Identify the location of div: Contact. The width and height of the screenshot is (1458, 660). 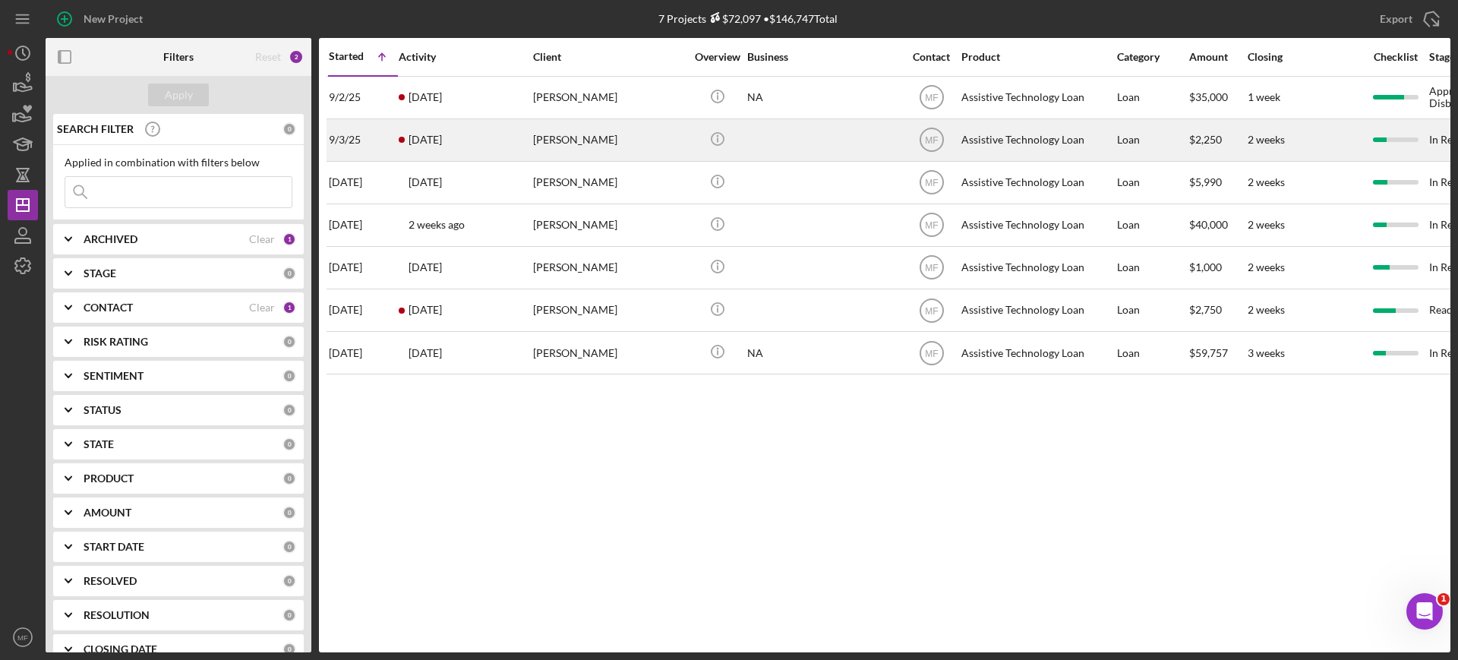
(931, 57).